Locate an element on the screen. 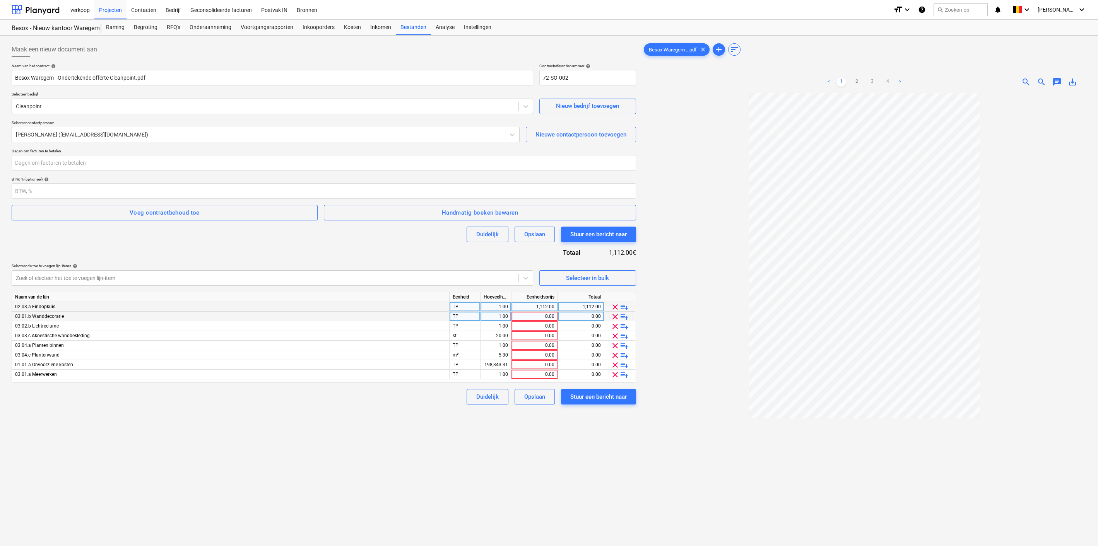 This screenshot has width=1098, height=546. input: Naam van het document is located at coordinates (272, 78).